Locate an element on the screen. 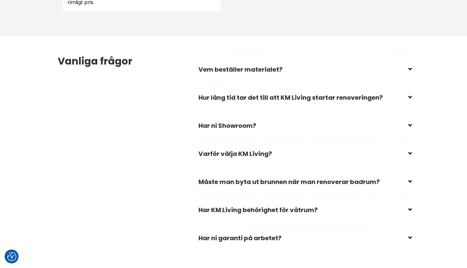 The width and height of the screenshot is (467, 268). div: Vanliga frågor is located at coordinates (128, 154).